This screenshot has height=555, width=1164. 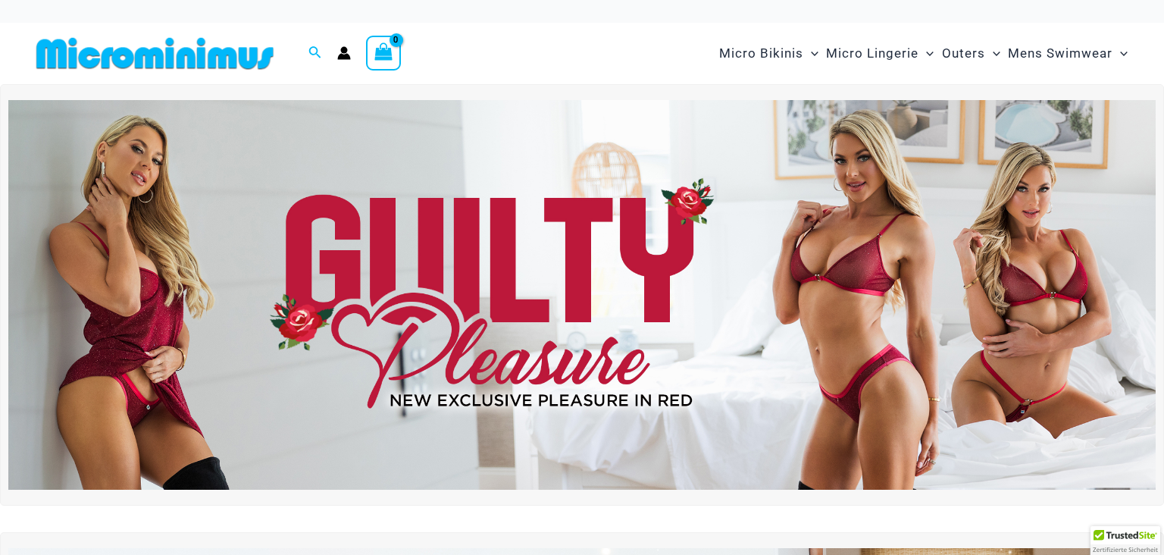 I want to click on span: Micro Bikinis, so click(x=761, y=53).